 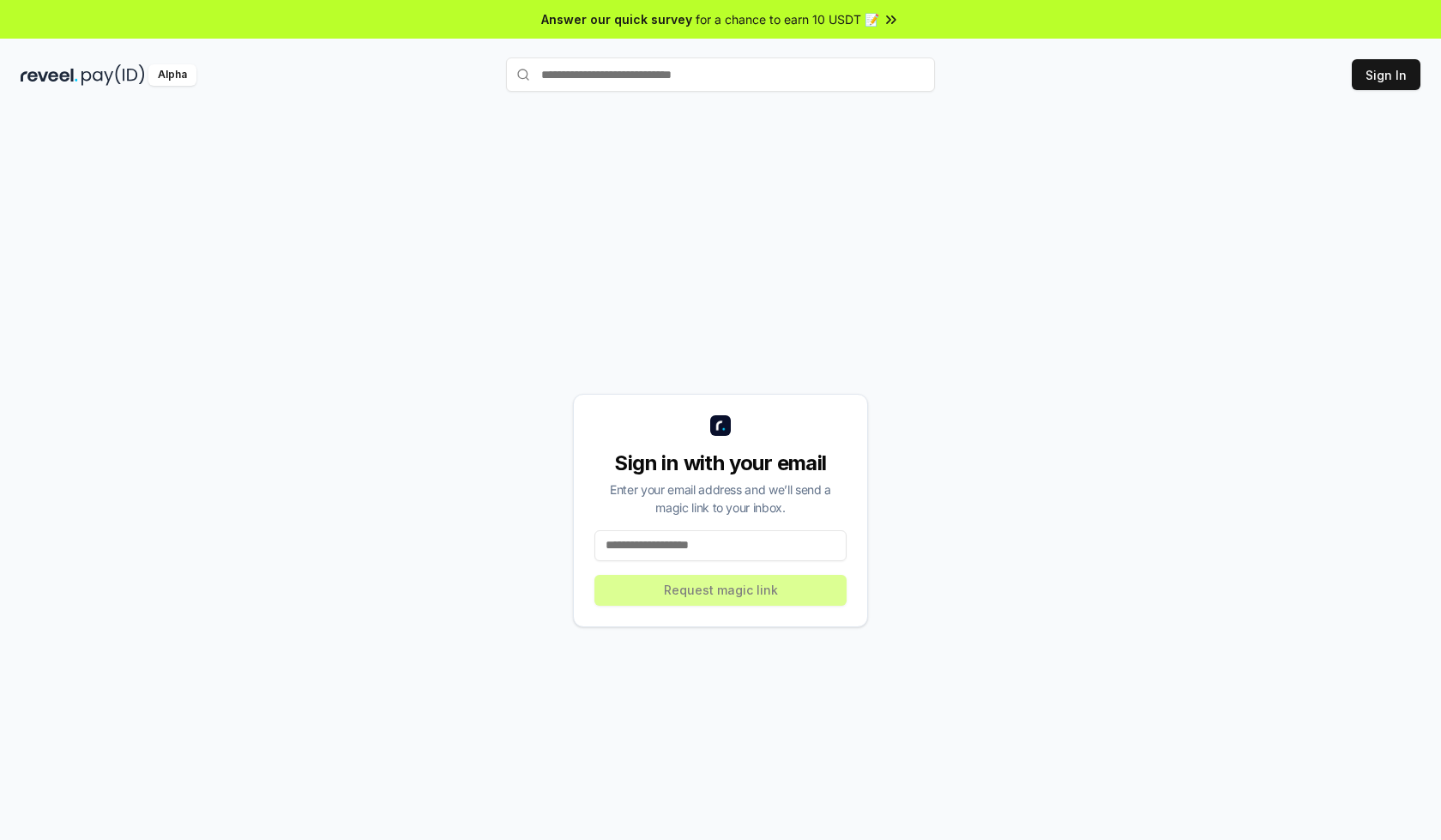 I want to click on img: logo_small, so click(x=720, y=425).